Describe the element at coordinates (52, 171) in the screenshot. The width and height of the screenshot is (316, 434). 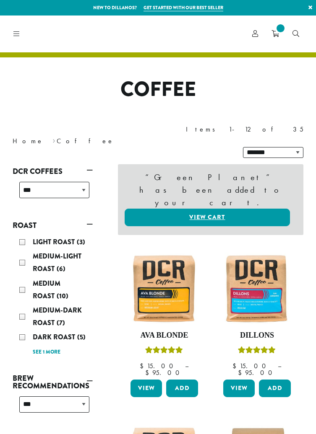
I see `a: DCR Coffees` at that location.